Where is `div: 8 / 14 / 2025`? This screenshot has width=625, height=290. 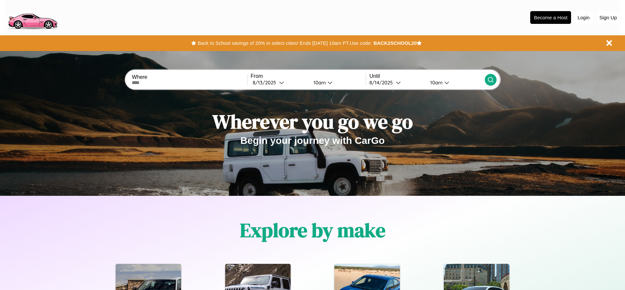 div: 8 / 14 / 2025 is located at coordinates (383, 82).